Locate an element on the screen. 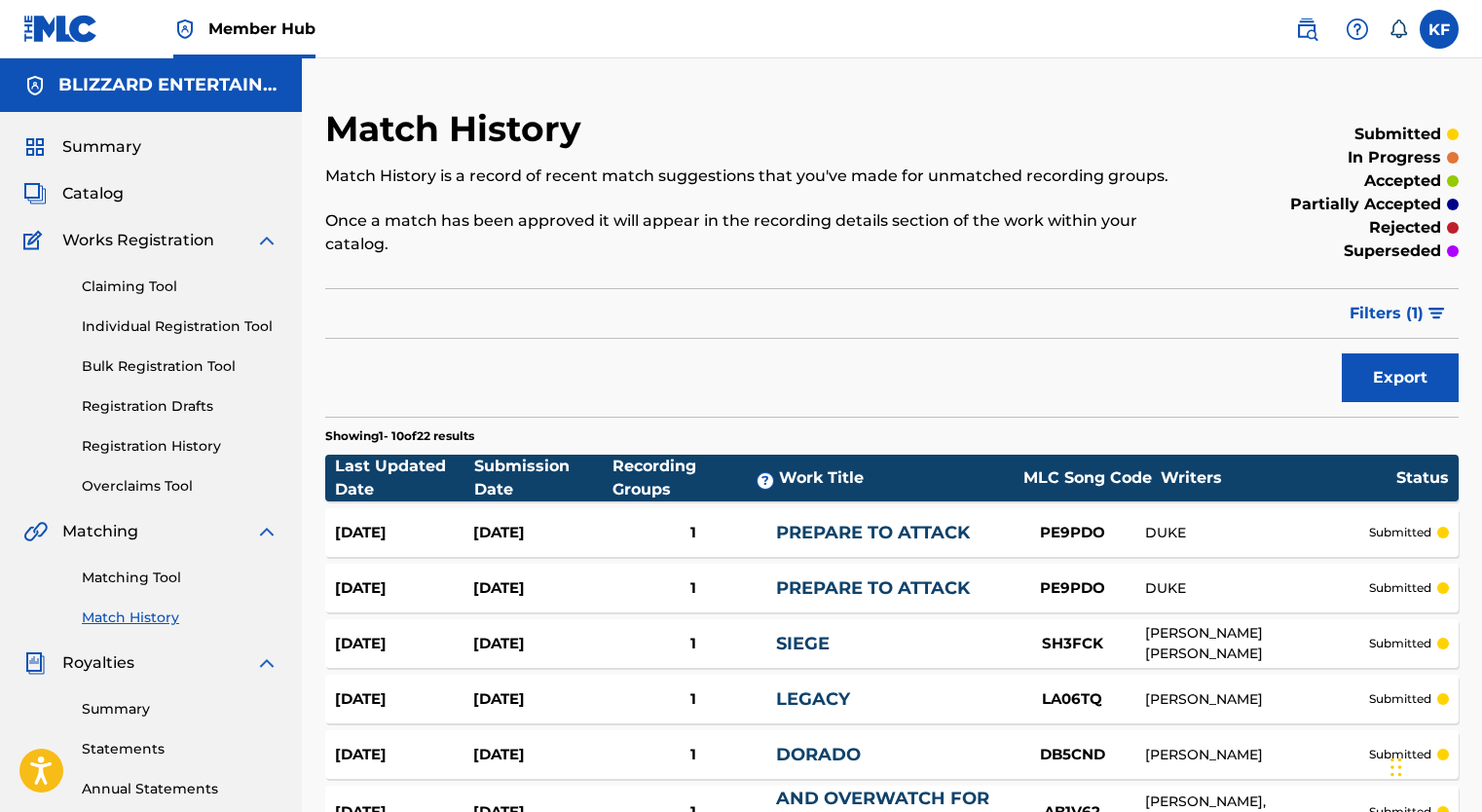 The height and width of the screenshot is (812, 1482). img: Works Registration is located at coordinates (36, 241).